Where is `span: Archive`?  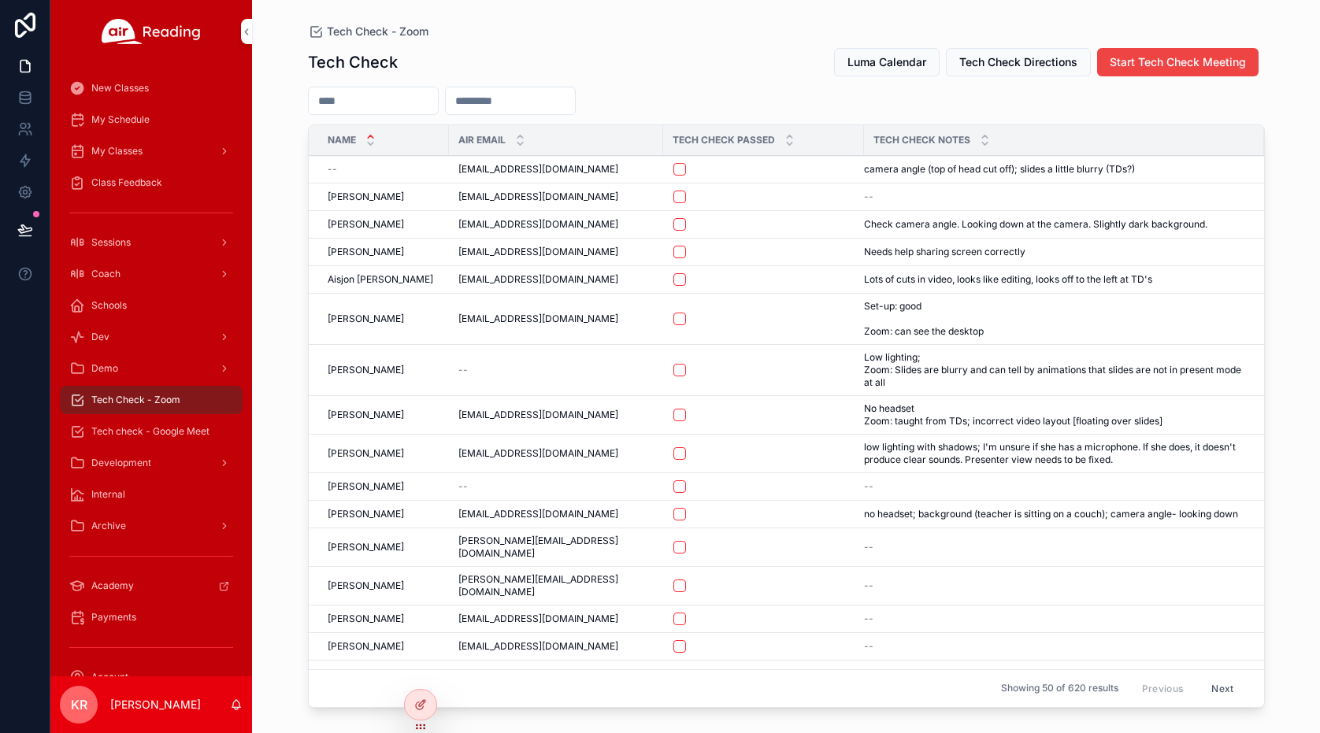
span: Archive is located at coordinates (109, 526).